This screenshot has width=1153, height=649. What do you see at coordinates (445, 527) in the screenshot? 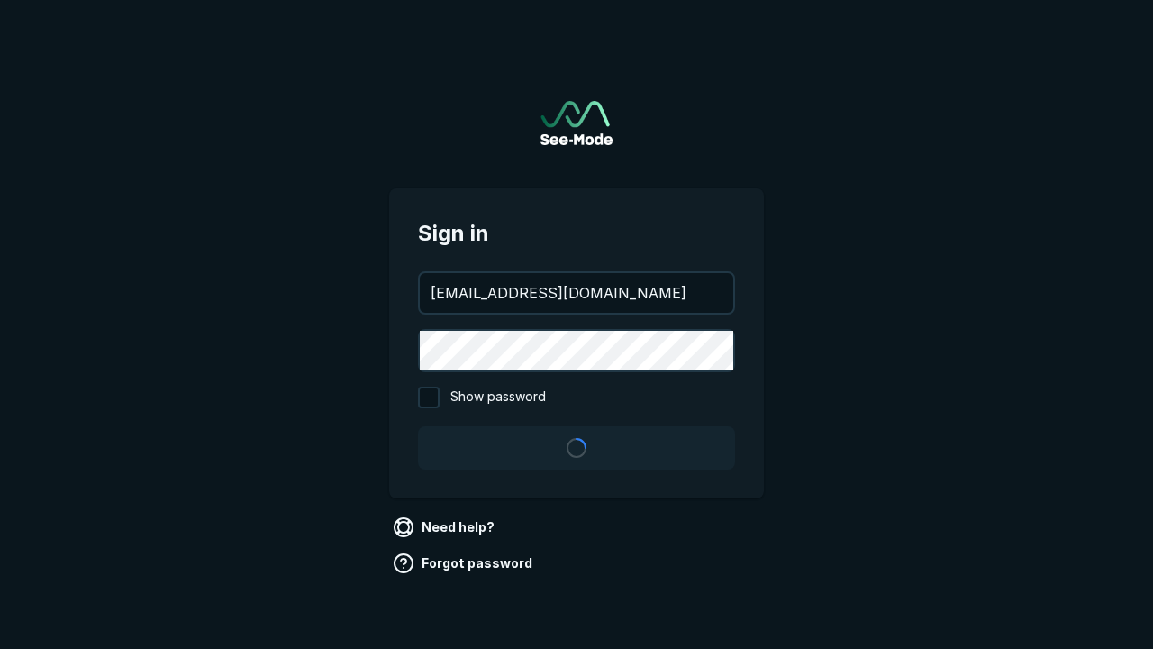
I see `a: Need help?` at bounding box center [445, 527].